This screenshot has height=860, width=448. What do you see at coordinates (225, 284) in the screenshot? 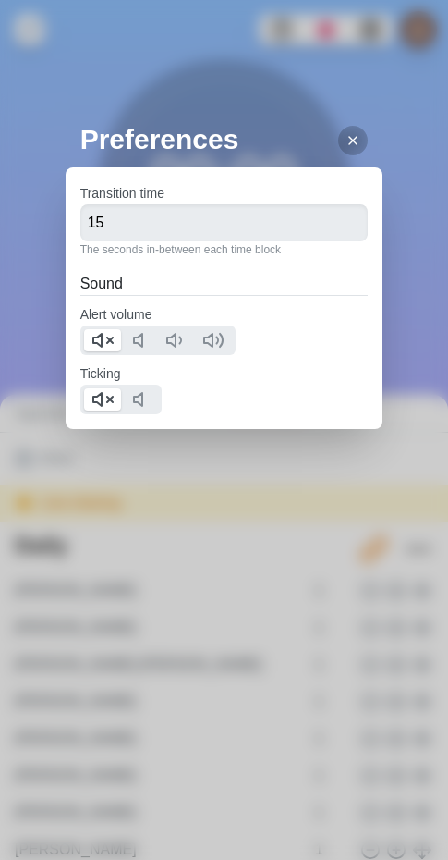
I see `h2: Sound` at bounding box center [225, 284].